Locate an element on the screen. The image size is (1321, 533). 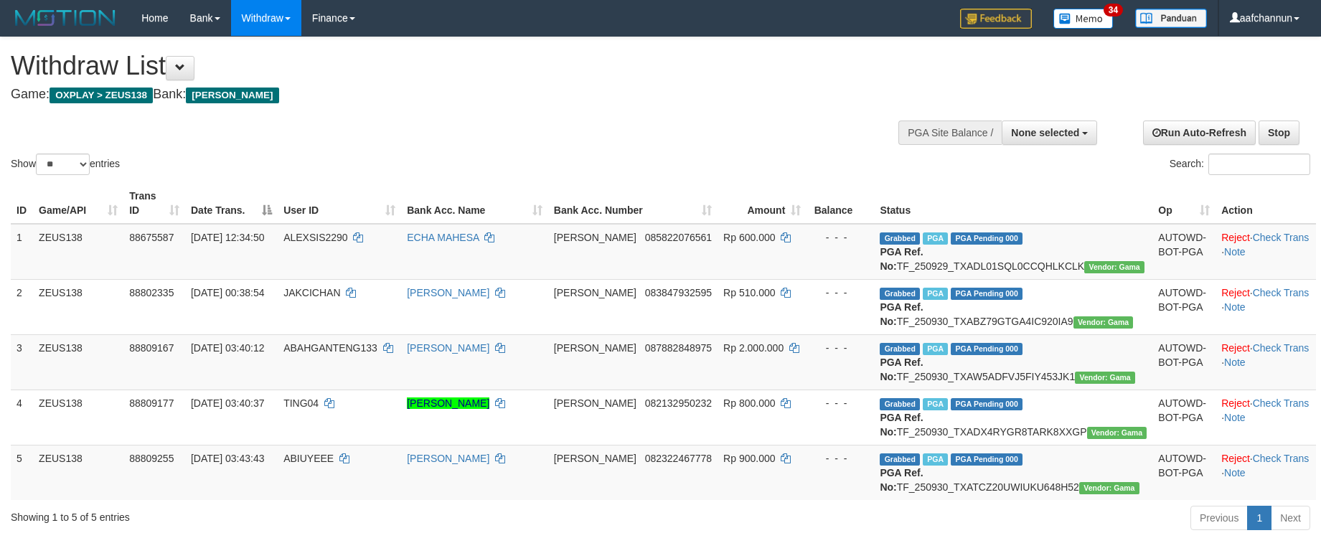
span: Copy 083847932595 to clipboard is located at coordinates (678, 293).